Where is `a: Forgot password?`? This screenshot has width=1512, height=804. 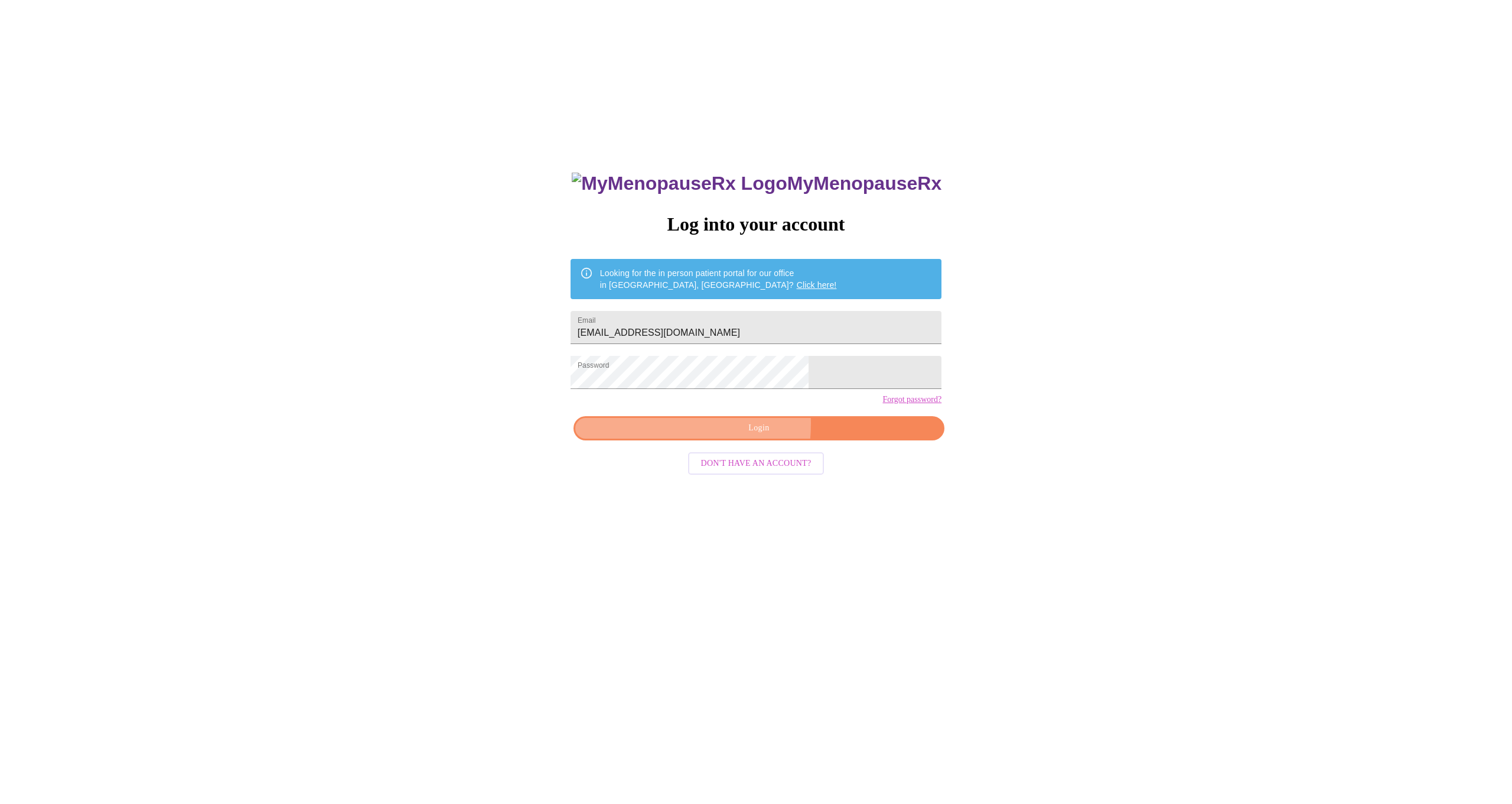
a: Forgot password? is located at coordinates (912, 400).